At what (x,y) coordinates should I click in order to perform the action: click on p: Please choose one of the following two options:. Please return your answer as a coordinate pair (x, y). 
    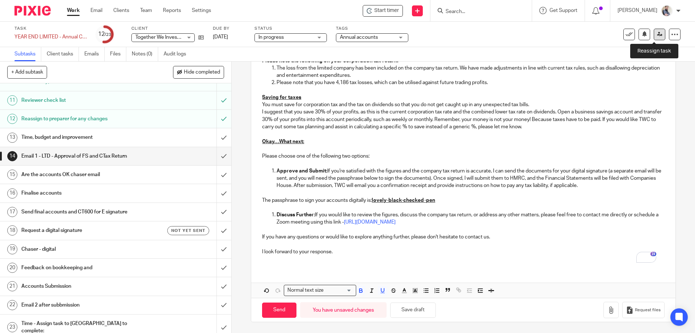
    Looking at the image, I should click on (463, 156).